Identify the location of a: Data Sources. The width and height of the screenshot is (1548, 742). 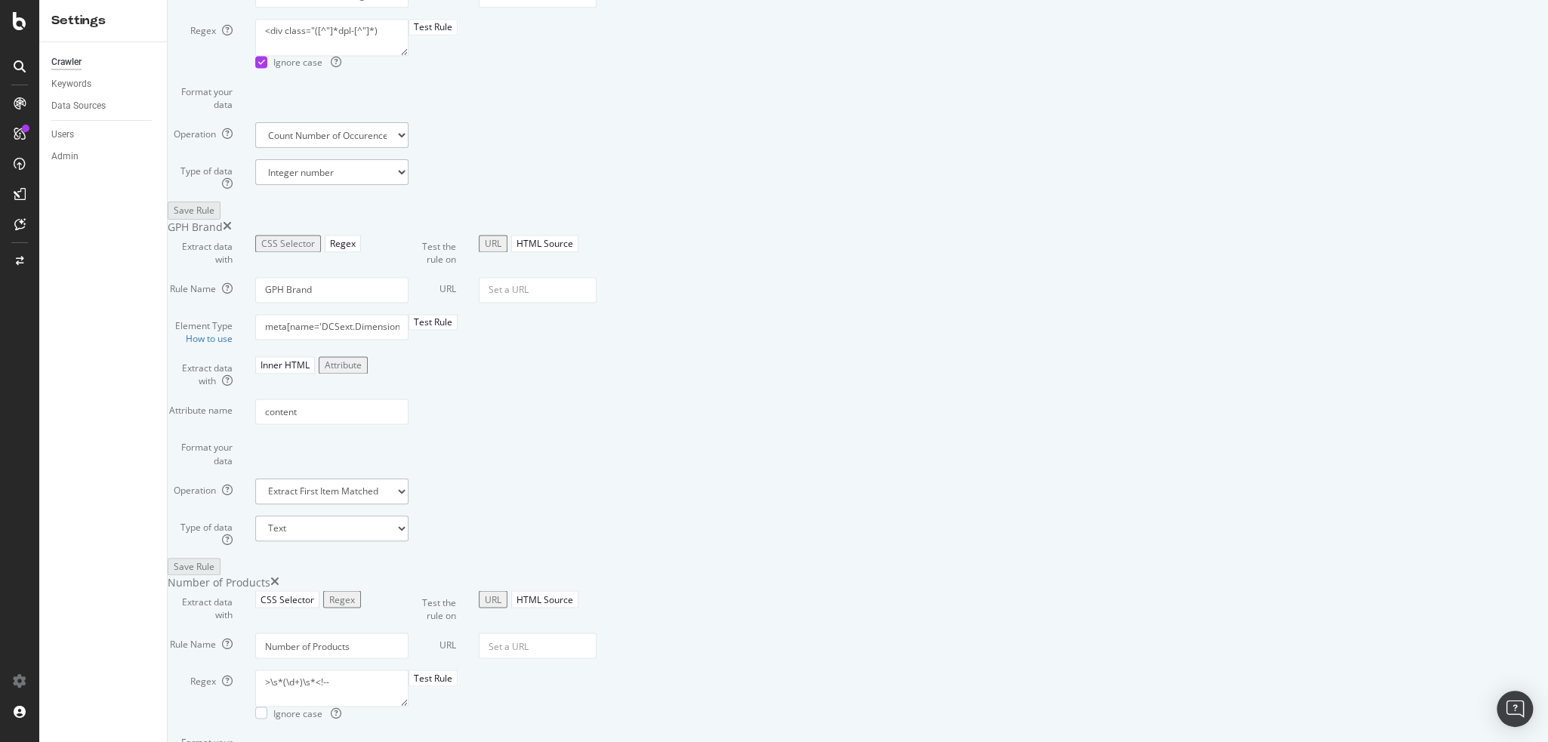
(103, 106).